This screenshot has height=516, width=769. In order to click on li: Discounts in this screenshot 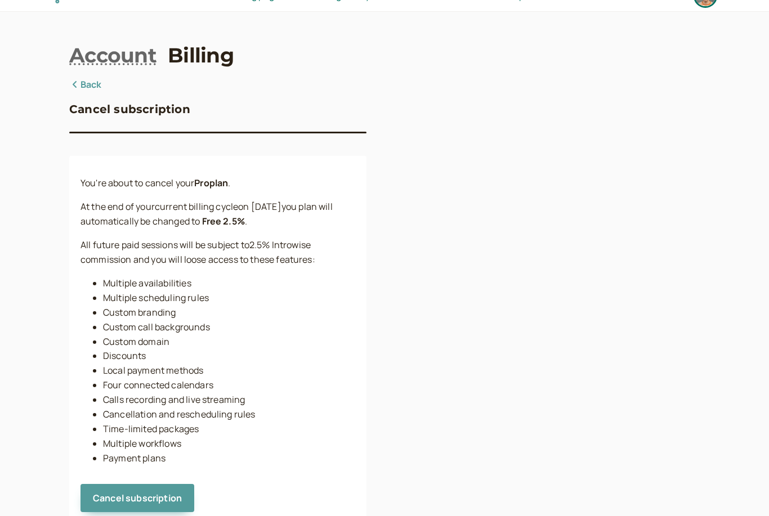, I will do `click(229, 357)`.